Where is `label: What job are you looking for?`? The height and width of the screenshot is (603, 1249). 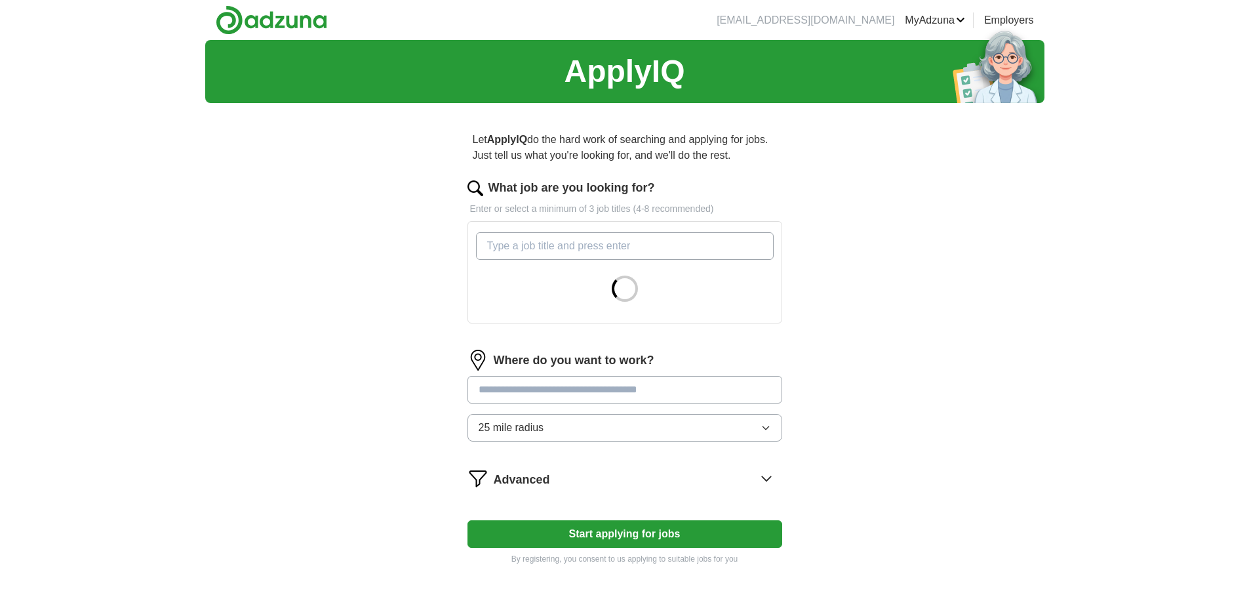 label: What job are you looking for? is located at coordinates (572, 188).